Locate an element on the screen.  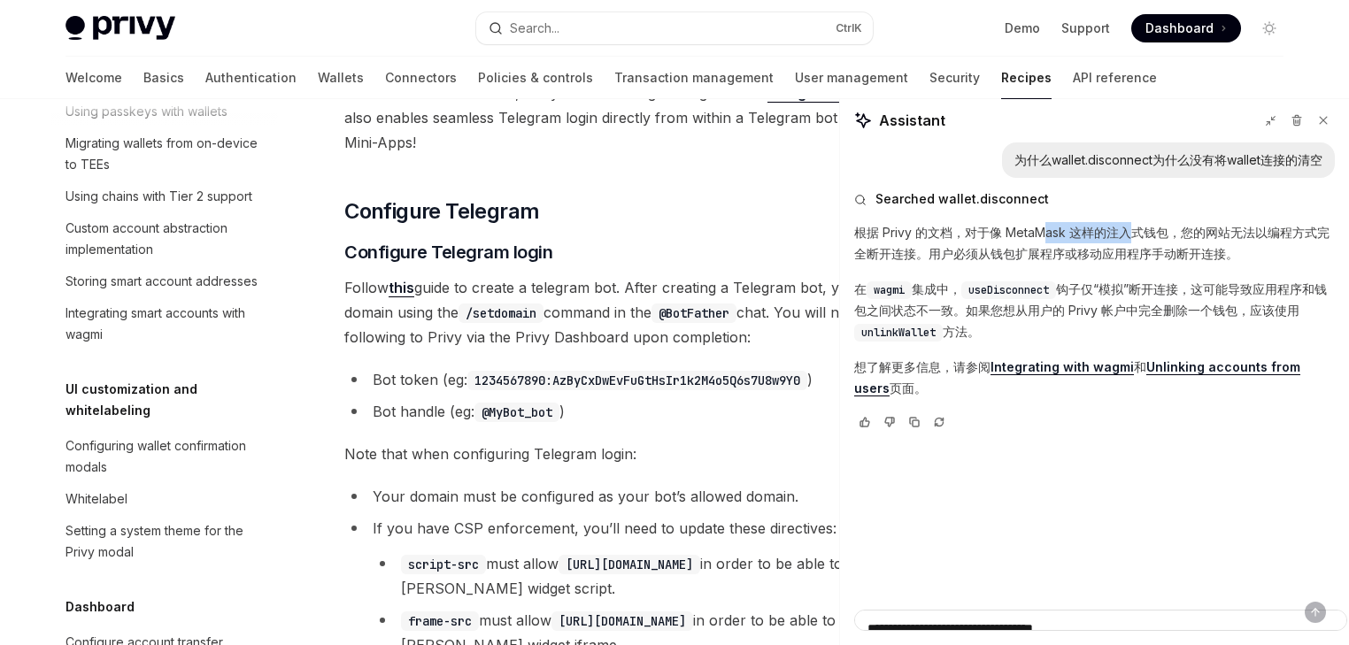
button: Searched wallet.disconnect is located at coordinates (1094, 199).